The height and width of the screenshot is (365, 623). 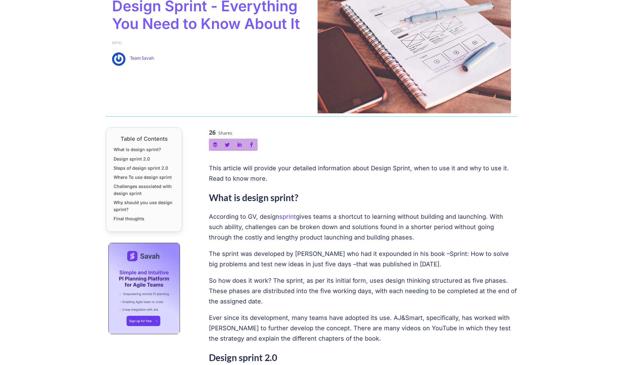 What do you see at coordinates (144, 139) in the screenshot?
I see `div: Table of Contents` at bounding box center [144, 139].